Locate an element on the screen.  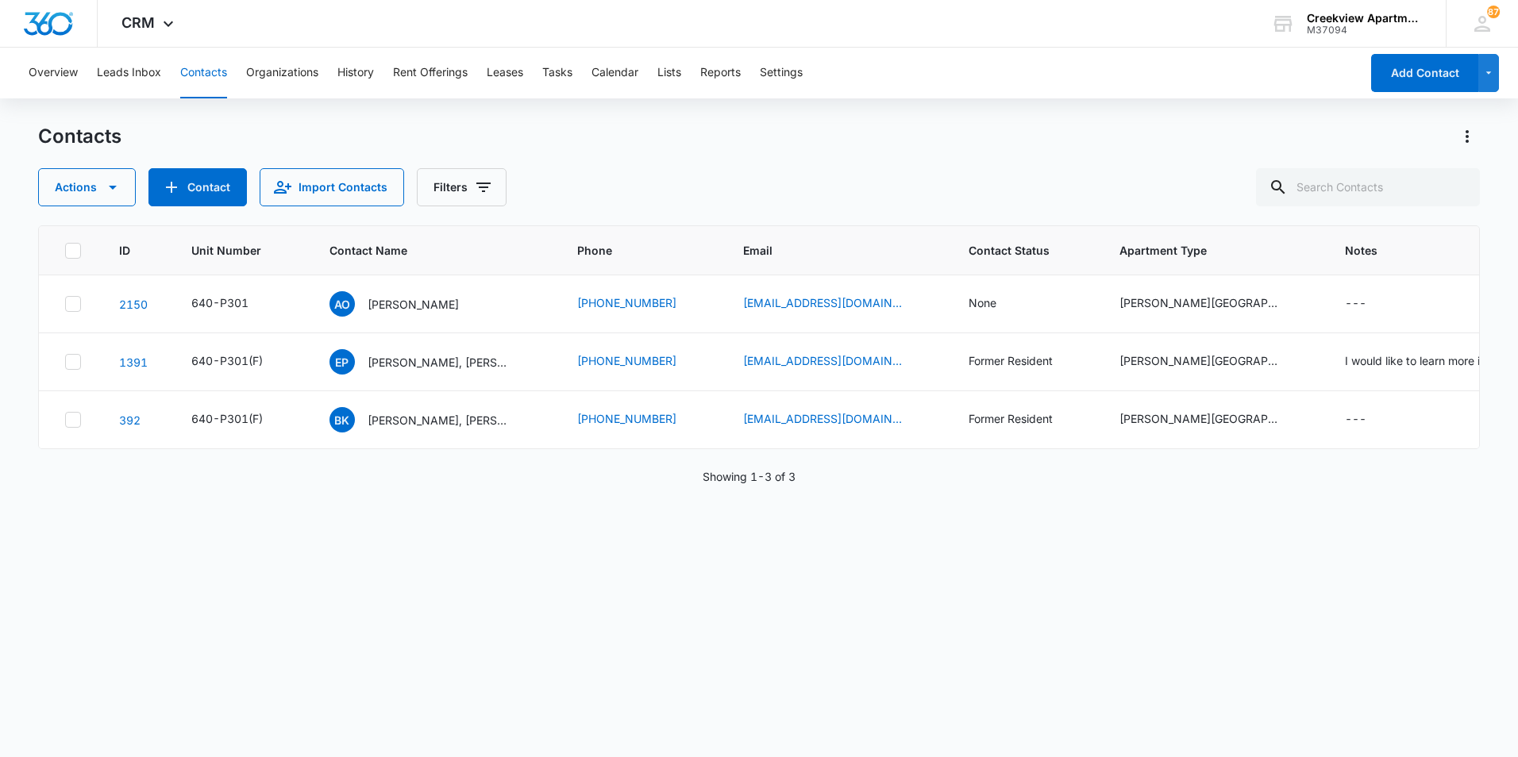
button: Lists is located at coordinates (669, 73).